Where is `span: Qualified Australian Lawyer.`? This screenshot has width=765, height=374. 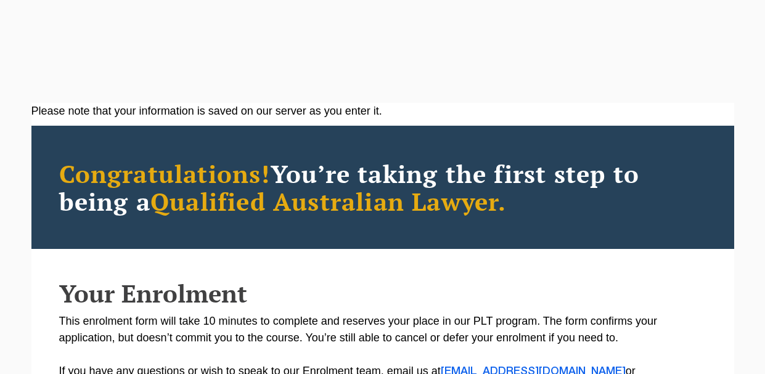 span: Qualified Australian Lawyer. is located at coordinates (329, 201).